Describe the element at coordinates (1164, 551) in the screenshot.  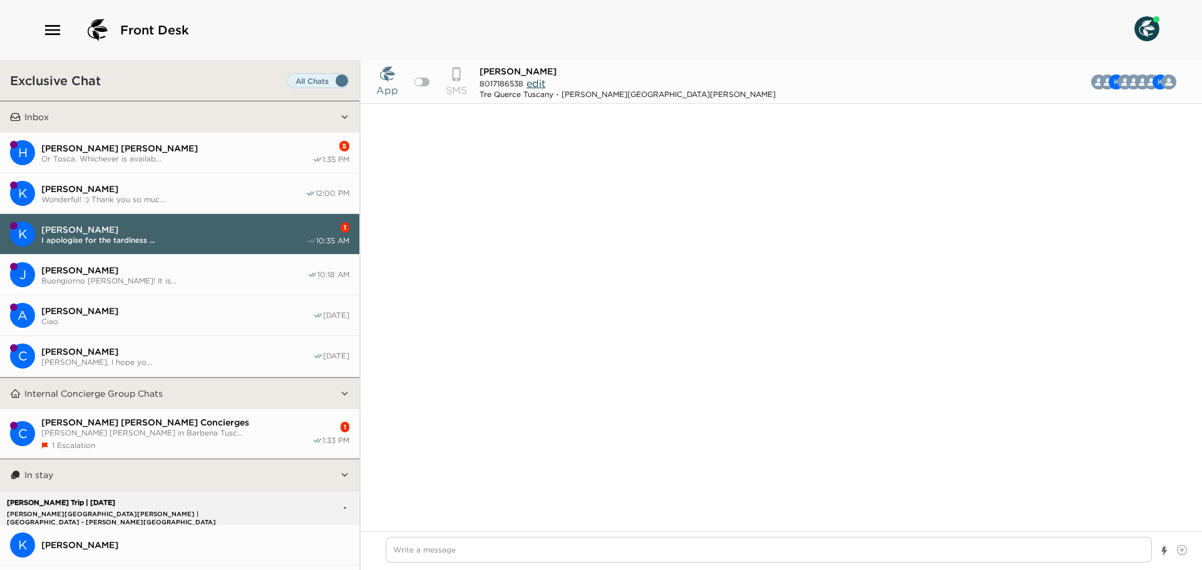
I see `button: Show templates` at that location.